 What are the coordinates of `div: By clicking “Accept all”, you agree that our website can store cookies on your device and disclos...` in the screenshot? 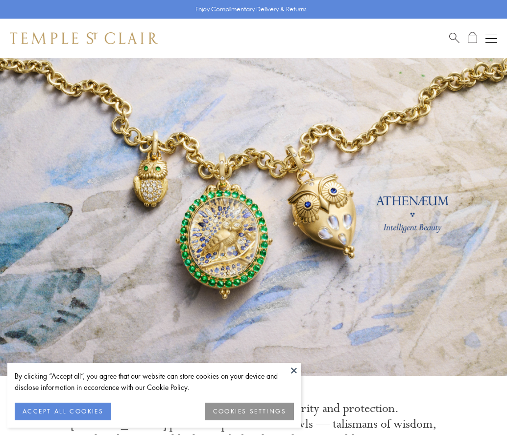 It's located at (154, 381).